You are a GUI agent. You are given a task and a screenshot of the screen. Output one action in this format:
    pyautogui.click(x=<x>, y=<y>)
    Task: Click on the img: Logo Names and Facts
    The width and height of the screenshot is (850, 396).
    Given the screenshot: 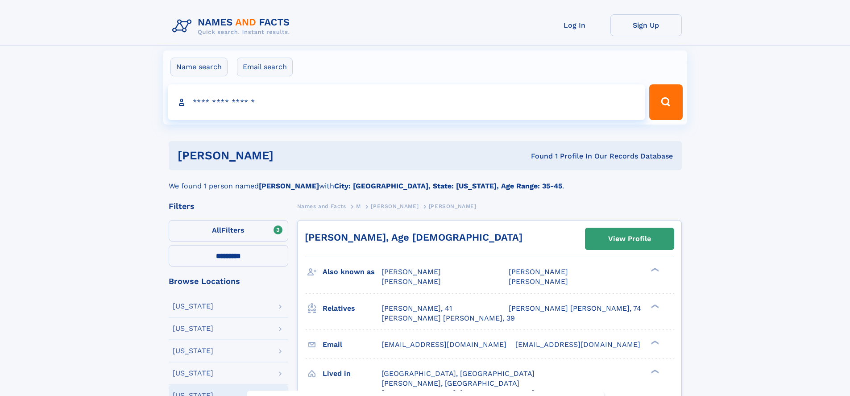 What is the action you would take?
    pyautogui.click(x=233, y=26)
    